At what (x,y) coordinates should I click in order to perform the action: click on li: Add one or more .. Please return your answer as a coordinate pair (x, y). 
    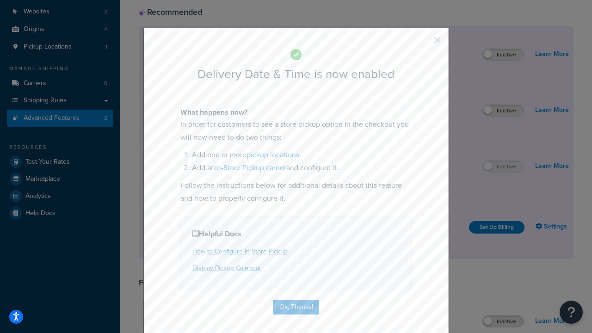
    Looking at the image, I should click on (301, 155).